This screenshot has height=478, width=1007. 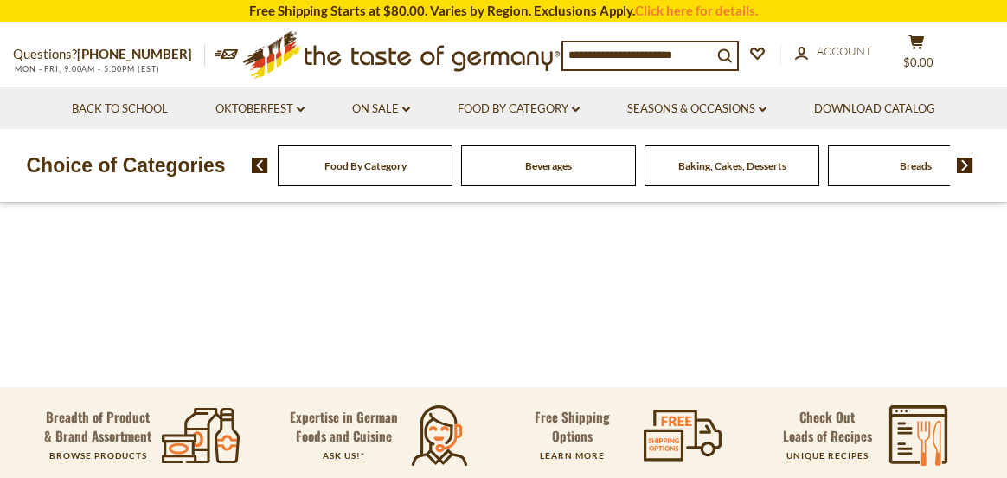 I want to click on p: Check Out Loads of Recipes, so click(x=827, y=426).